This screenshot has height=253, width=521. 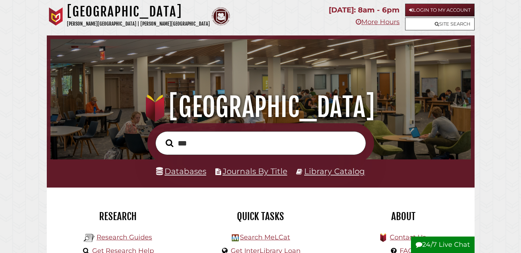 I want to click on button: Search, so click(x=169, y=143).